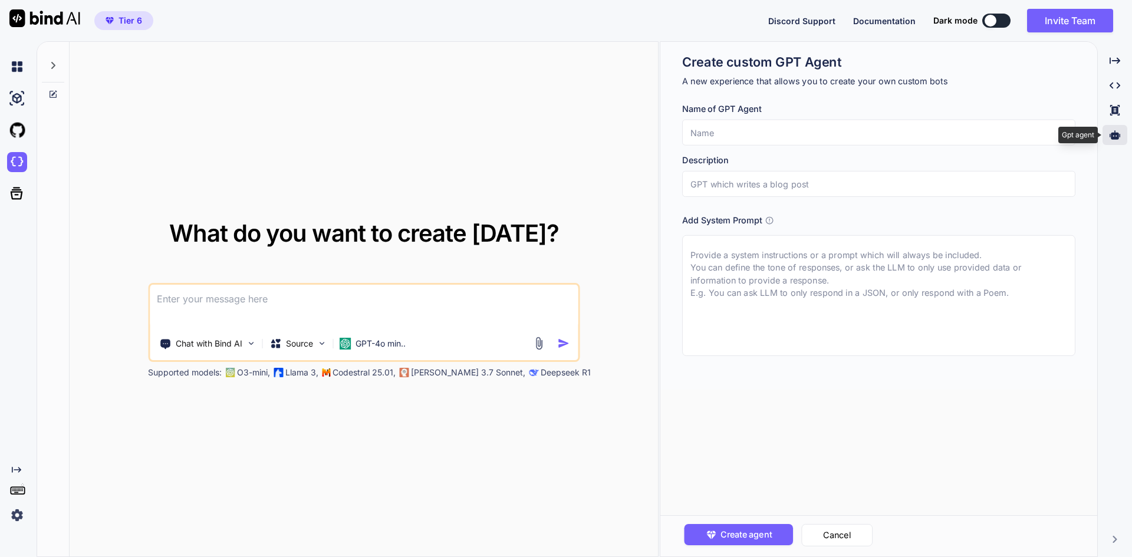 The image size is (1132, 557). I want to click on img: githubLight, so click(17, 130).